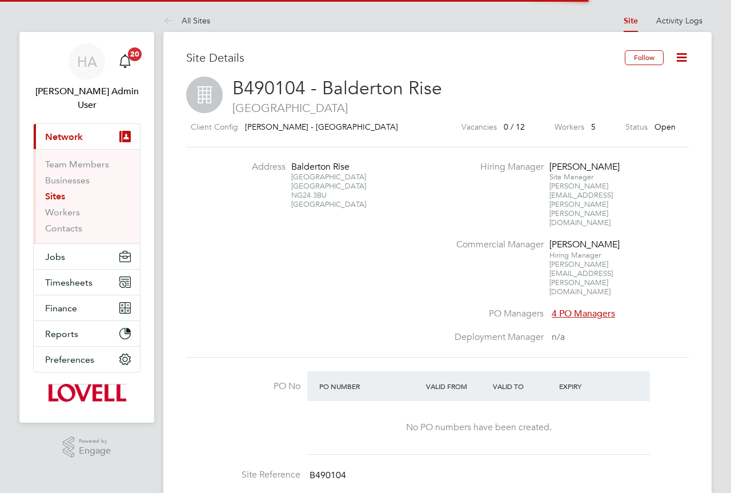 The image size is (731, 493). Describe the element at coordinates (496, 337) in the screenshot. I see `label: Deployment Manager` at that location.